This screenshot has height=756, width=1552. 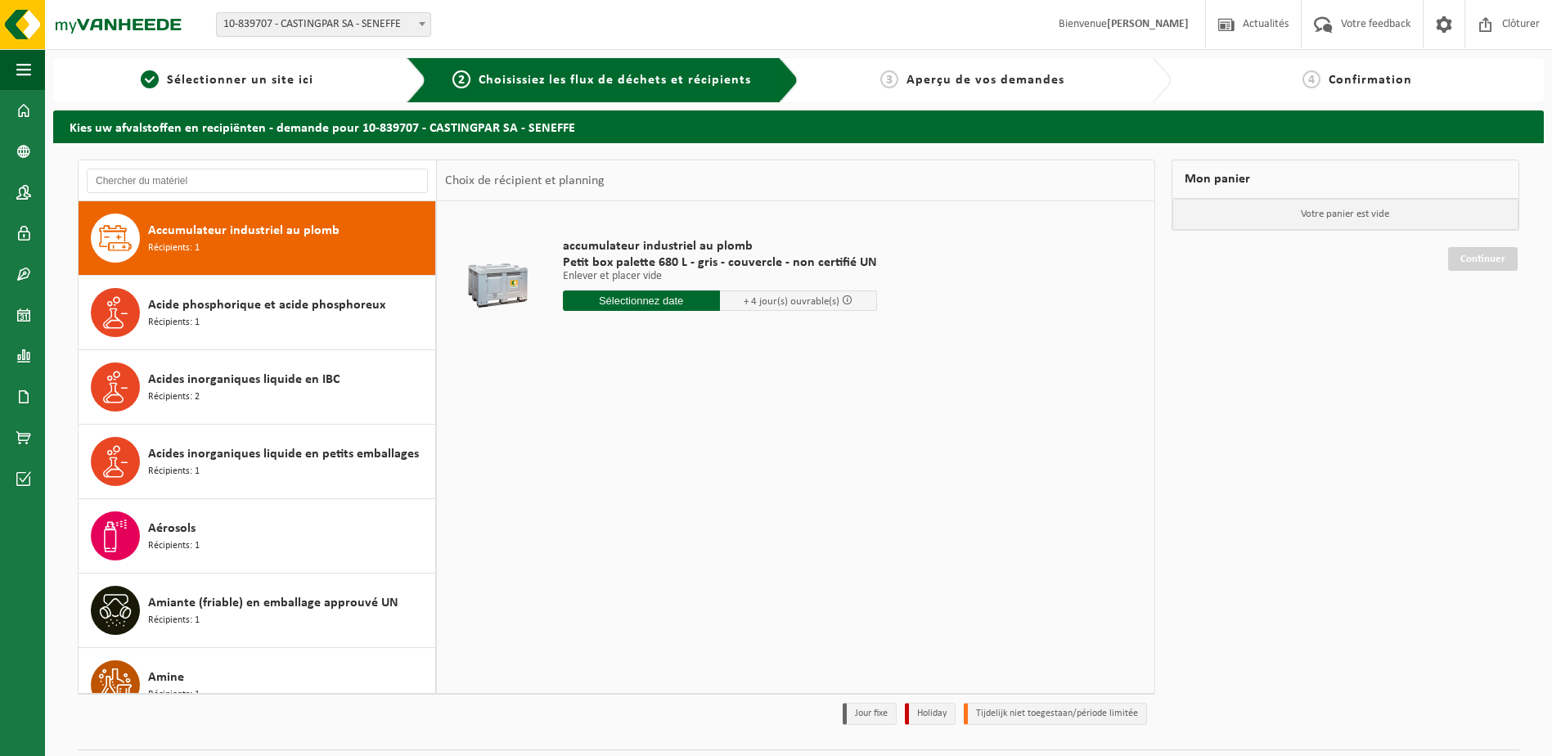 I want to click on h2: Kies uw afvalstoffen en recipiënten - demande pour 10-839707 - CASTINGPAR SA - SENEFFE, so click(x=798, y=126).